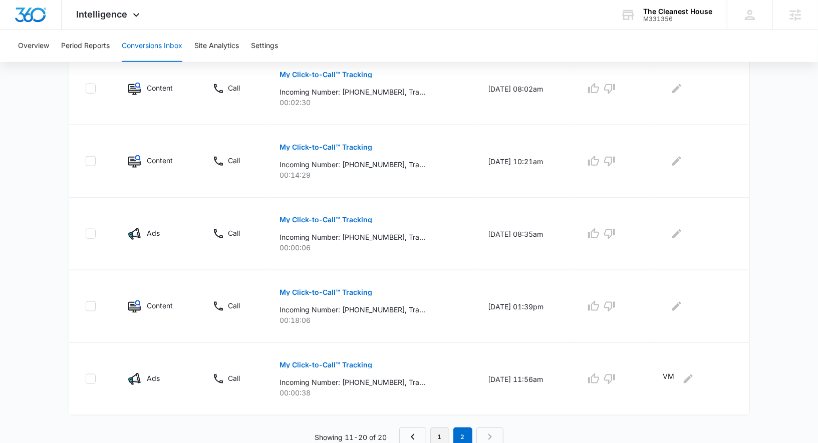 The height and width of the screenshot is (443, 818). I want to click on p: VM, so click(668, 379).